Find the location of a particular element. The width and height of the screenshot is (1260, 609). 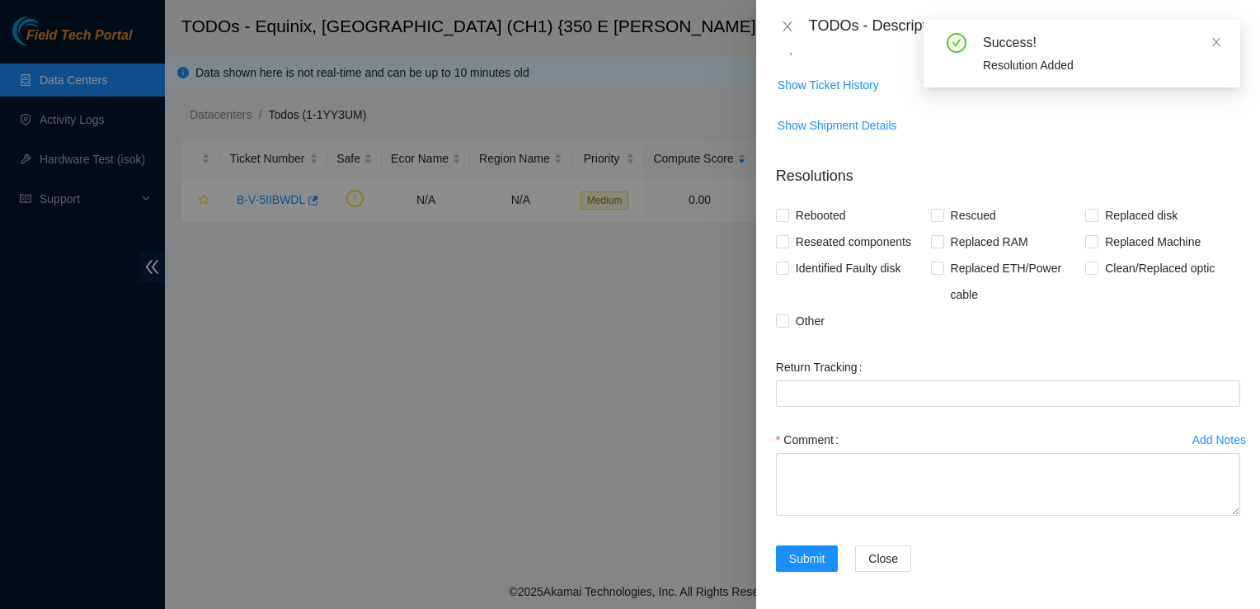

span: Submit is located at coordinates (808, 558).